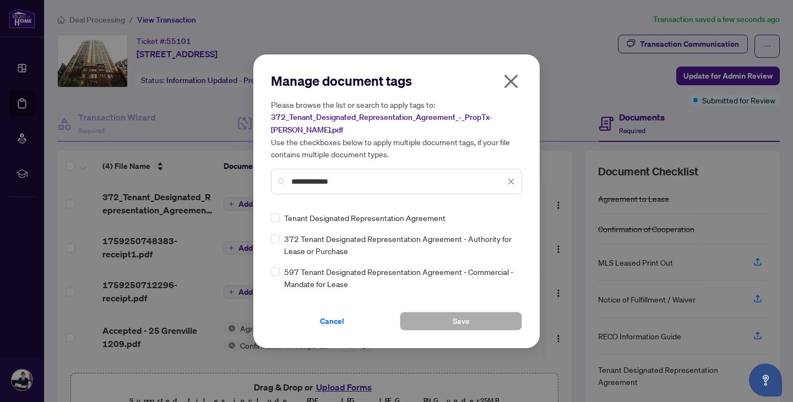 The image size is (793, 402). Describe the element at coordinates (332, 322) in the screenshot. I see `button: Cancel` at that location.